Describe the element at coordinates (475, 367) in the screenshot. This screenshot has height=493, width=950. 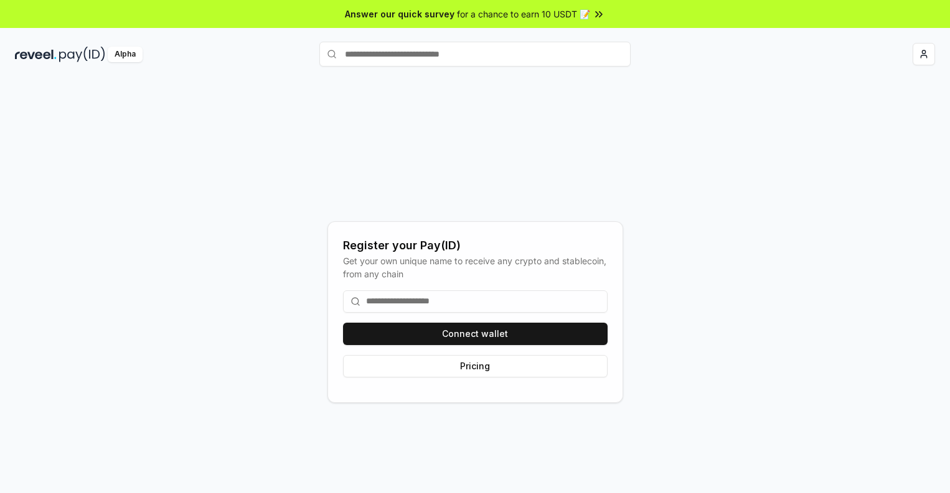
I see `button: Pricing` at that location.